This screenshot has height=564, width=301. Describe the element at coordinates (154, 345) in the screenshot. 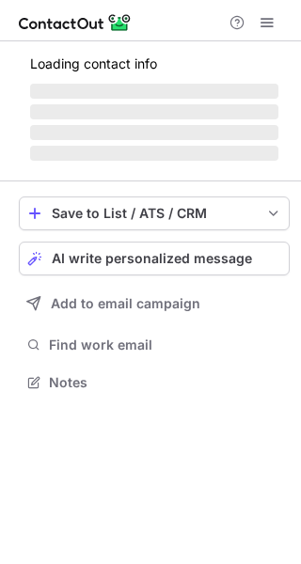

I see `button: Find work email` at that location.